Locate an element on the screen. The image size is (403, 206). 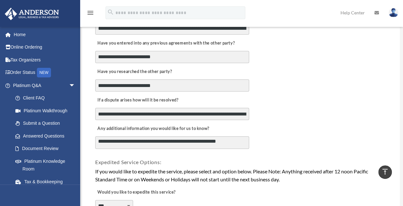
label: Have you researched the other party? is located at coordinates (134, 72).